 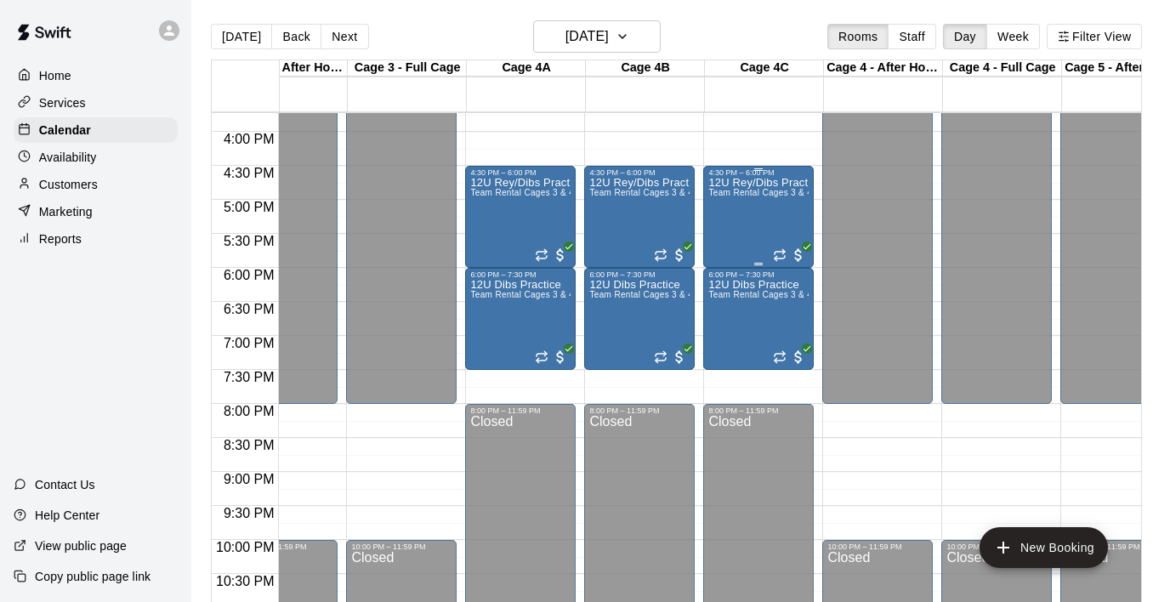 What do you see at coordinates (249, 275) in the screenshot?
I see `span: 6:00 PM` at bounding box center [249, 275].